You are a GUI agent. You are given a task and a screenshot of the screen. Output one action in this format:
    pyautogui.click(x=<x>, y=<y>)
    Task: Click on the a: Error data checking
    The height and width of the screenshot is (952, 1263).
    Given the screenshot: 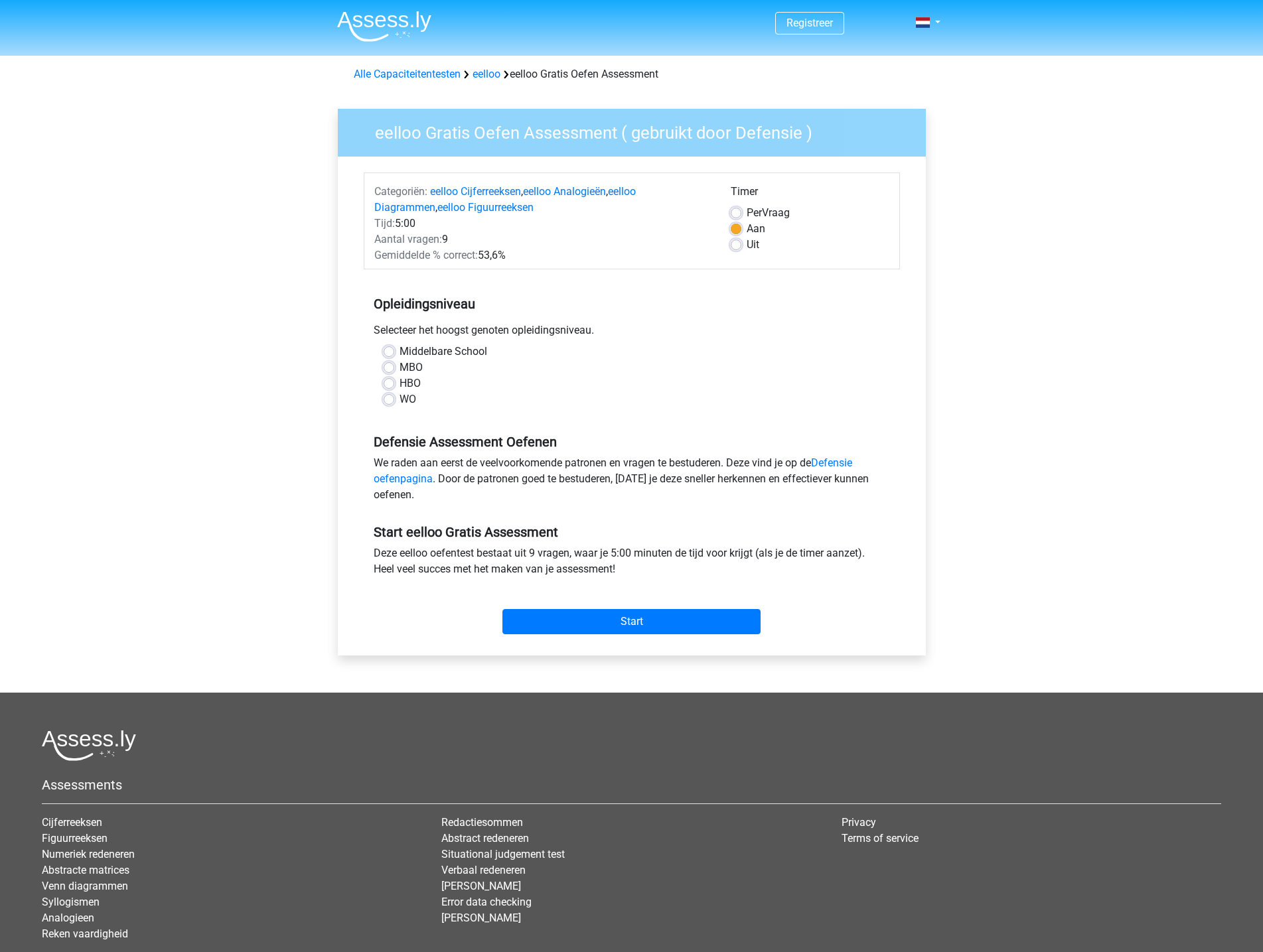 What is the action you would take?
    pyautogui.click(x=486, y=902)
    